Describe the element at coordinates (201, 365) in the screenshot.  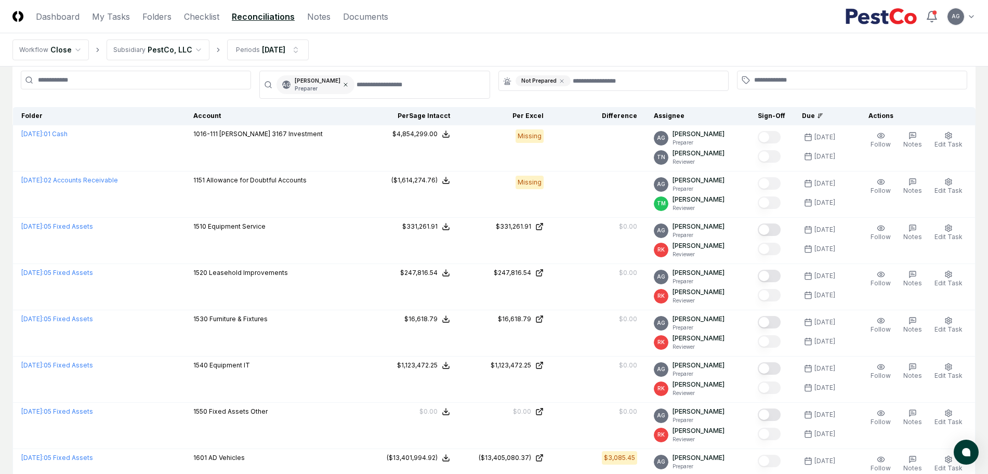
I see `span: 1540` at that location.